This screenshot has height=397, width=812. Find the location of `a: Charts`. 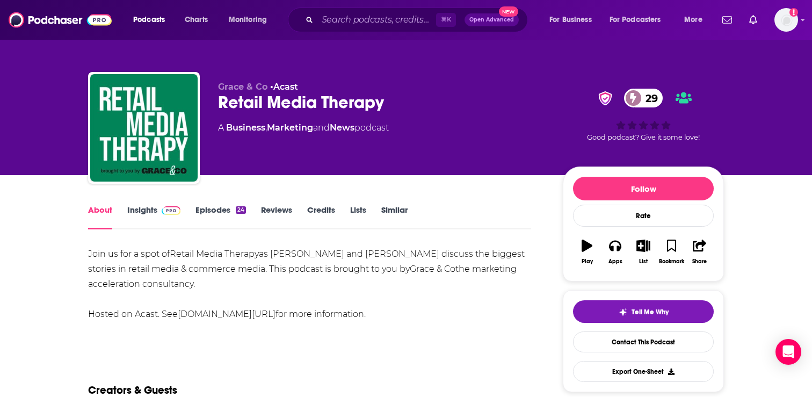

a: Charts is located at coordinates (196, 20).